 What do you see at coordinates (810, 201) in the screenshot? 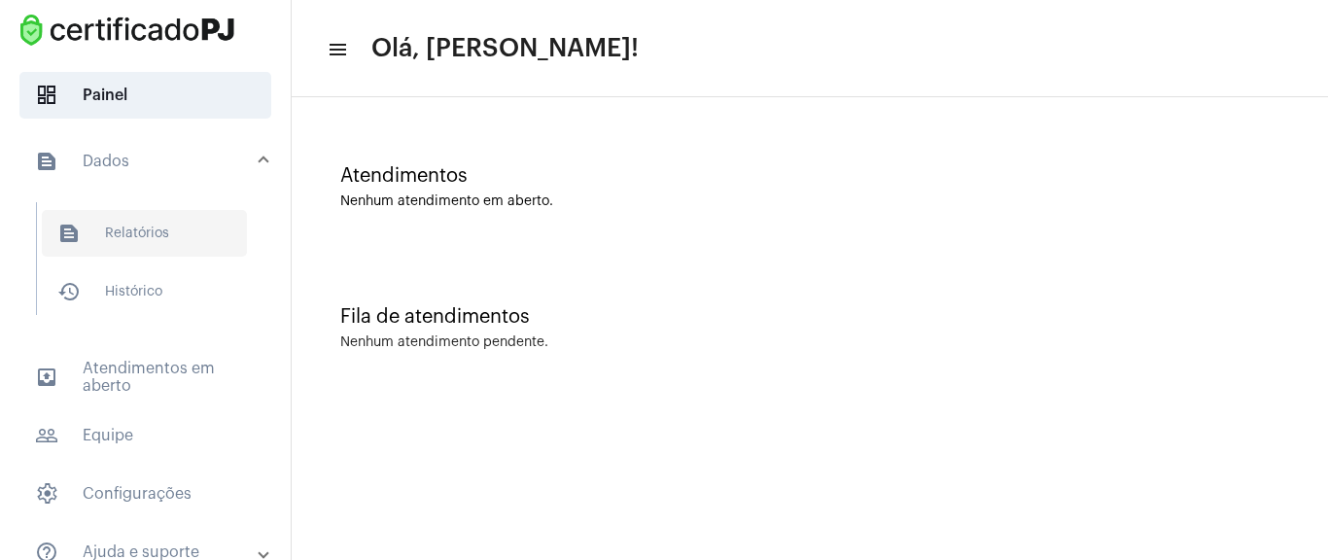
I see `div: Nenhum atendimento em aberto.` at bounding box center [810, 201].